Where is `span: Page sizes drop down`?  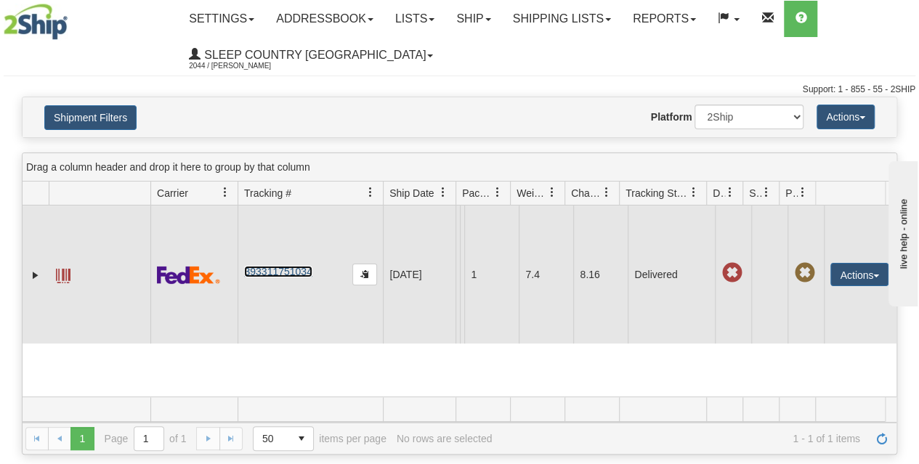
span: Page sizes drop down is located at coordinates (283, 439).